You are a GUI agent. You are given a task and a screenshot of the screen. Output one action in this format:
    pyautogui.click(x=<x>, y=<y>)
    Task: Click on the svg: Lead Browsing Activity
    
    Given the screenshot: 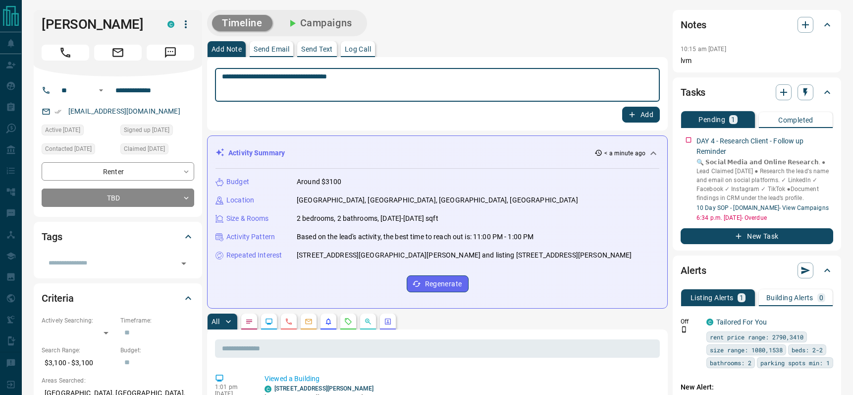 What is the action you would take?
    pyautogui.click(x=269, y=321)
    